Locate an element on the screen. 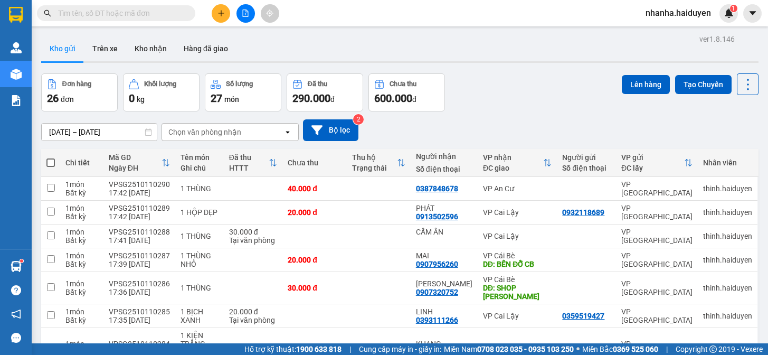 This screenshot has width=768, height=355. div: 1 THÙNG NHỎ is located at coordinates (200, 260).